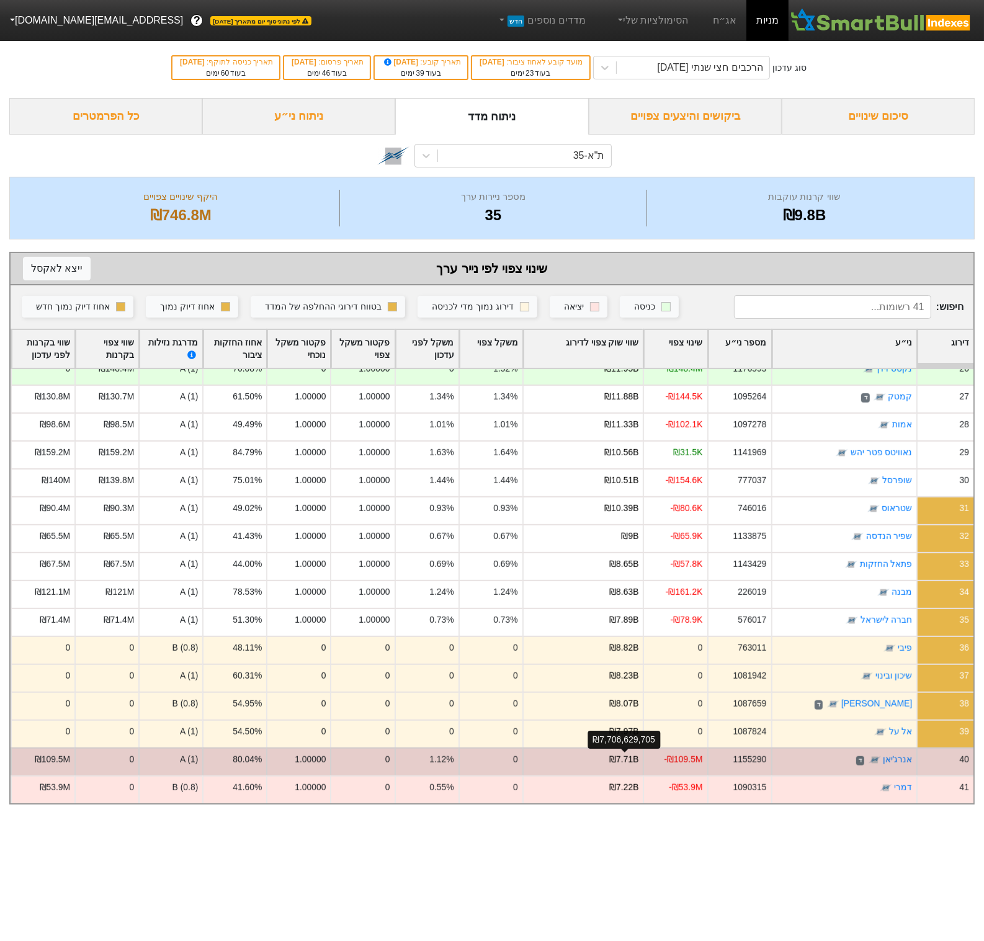 Image resolution: width=984 pixels, height=941 pixels. I want to click on div: 54.95%, so click(247, 703).